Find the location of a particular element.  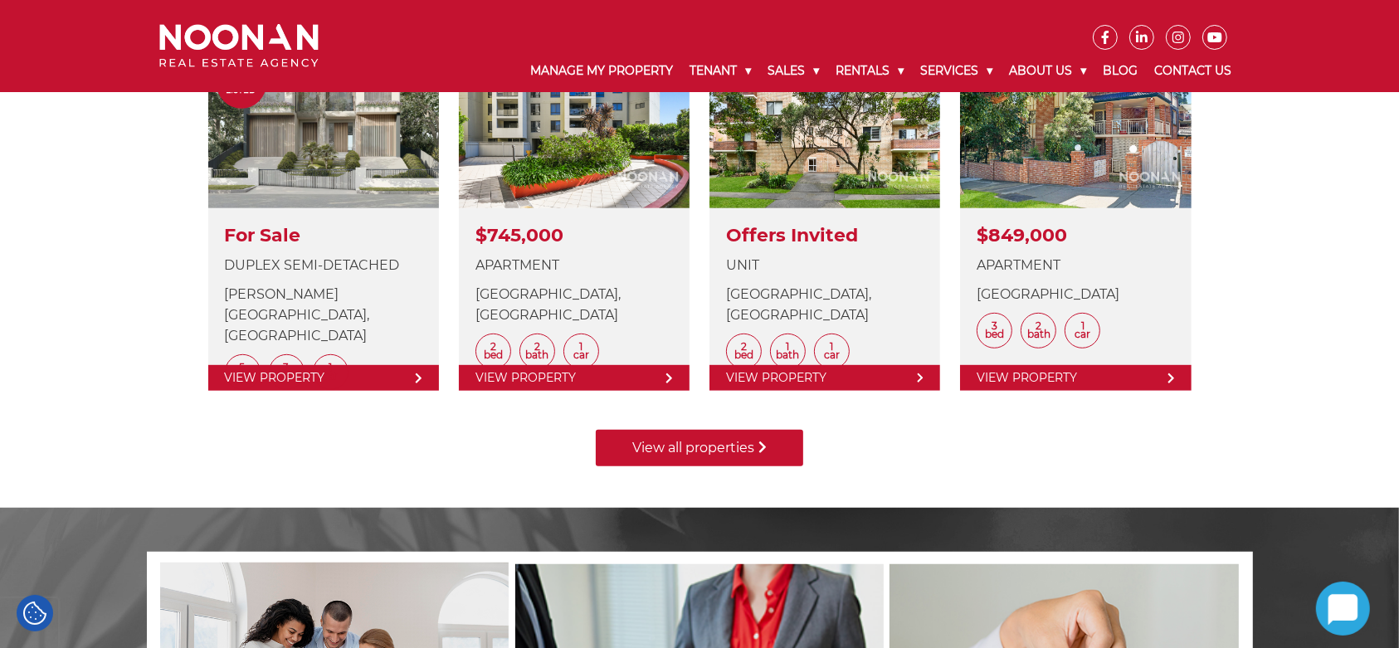

a: Sales is located at coordinates (793, 71).